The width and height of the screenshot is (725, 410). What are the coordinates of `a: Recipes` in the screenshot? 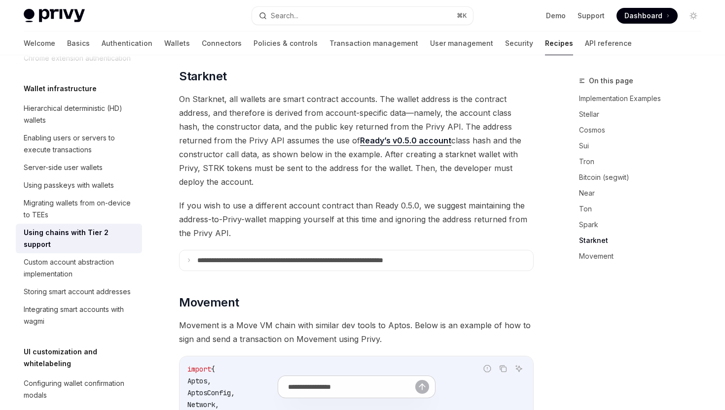 It's located at (559, 43).